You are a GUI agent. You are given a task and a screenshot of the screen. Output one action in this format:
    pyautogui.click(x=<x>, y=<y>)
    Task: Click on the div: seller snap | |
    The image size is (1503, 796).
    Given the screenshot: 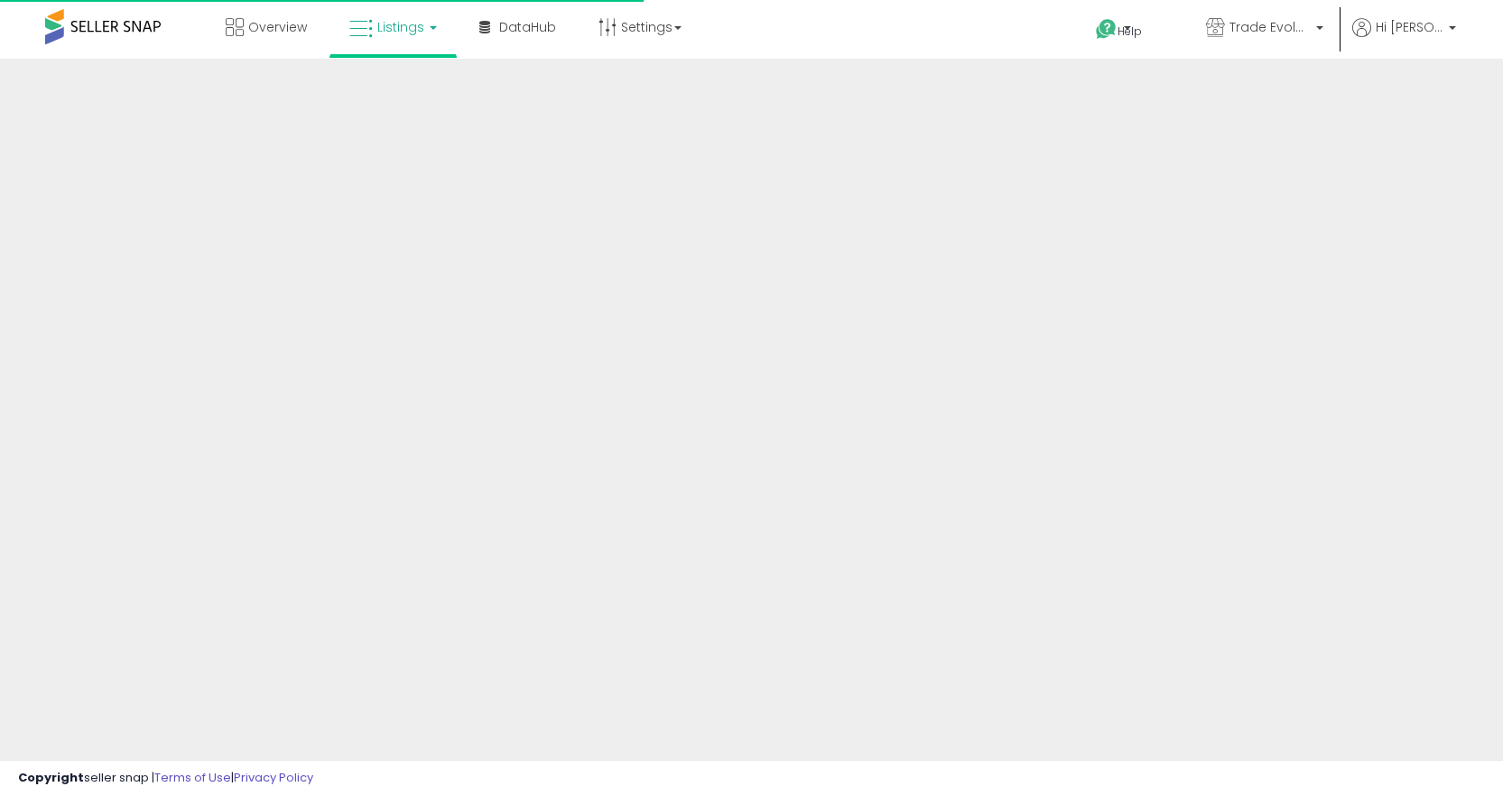 What is the action you would take?
    pyautogui.click(x=165, y=777)
    